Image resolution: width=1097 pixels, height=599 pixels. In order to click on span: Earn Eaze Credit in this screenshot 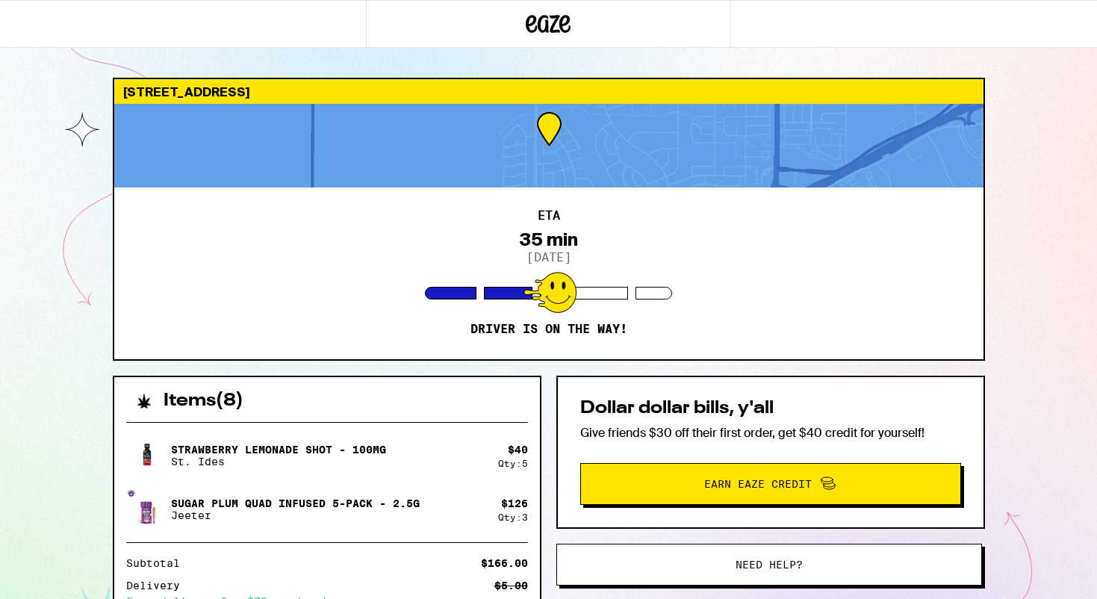, I will do `click(758, 484)`.